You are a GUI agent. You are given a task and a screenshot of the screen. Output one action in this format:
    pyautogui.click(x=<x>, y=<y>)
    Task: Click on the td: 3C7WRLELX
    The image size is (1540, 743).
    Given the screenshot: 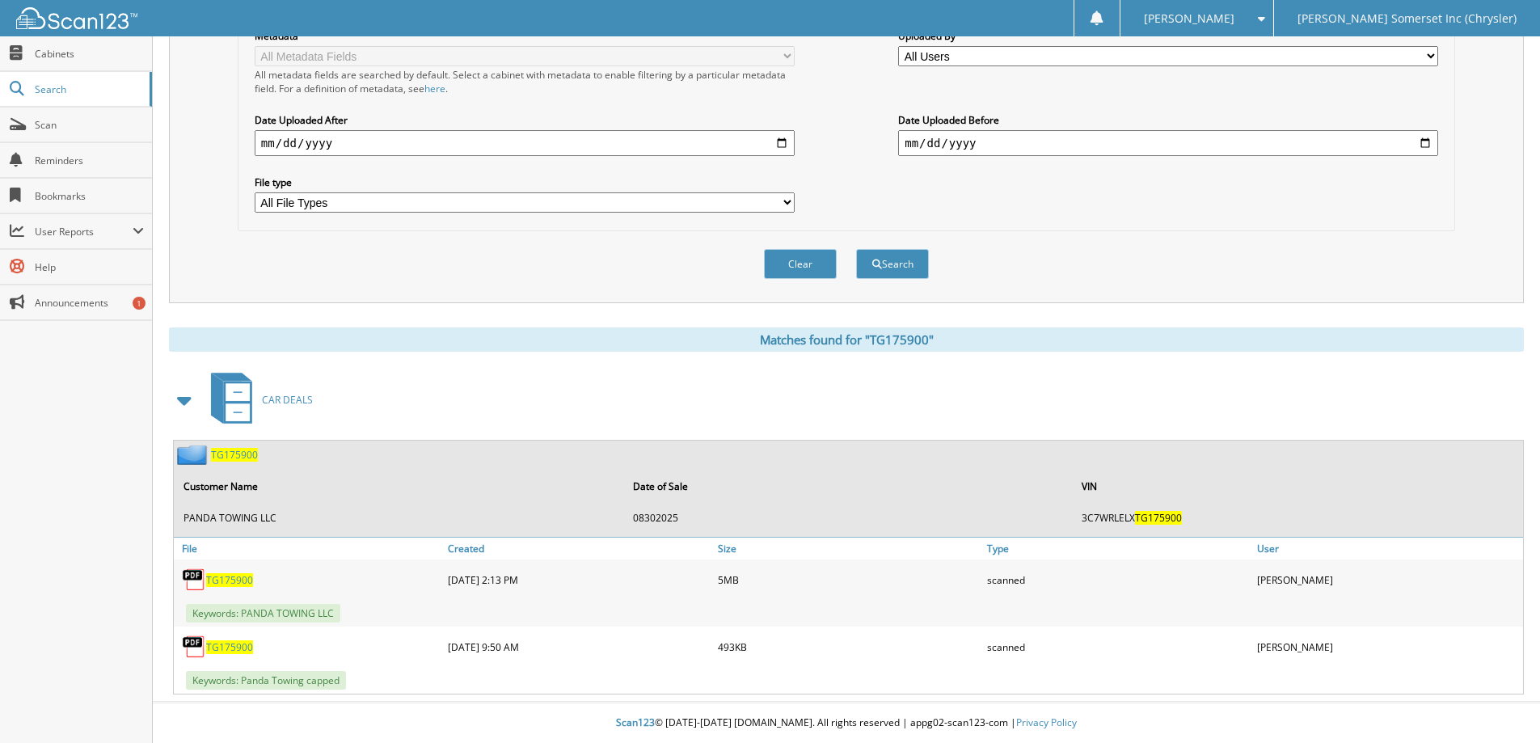 What is the action you would take?
    pyautogui.click(x=1297, y=517)
    